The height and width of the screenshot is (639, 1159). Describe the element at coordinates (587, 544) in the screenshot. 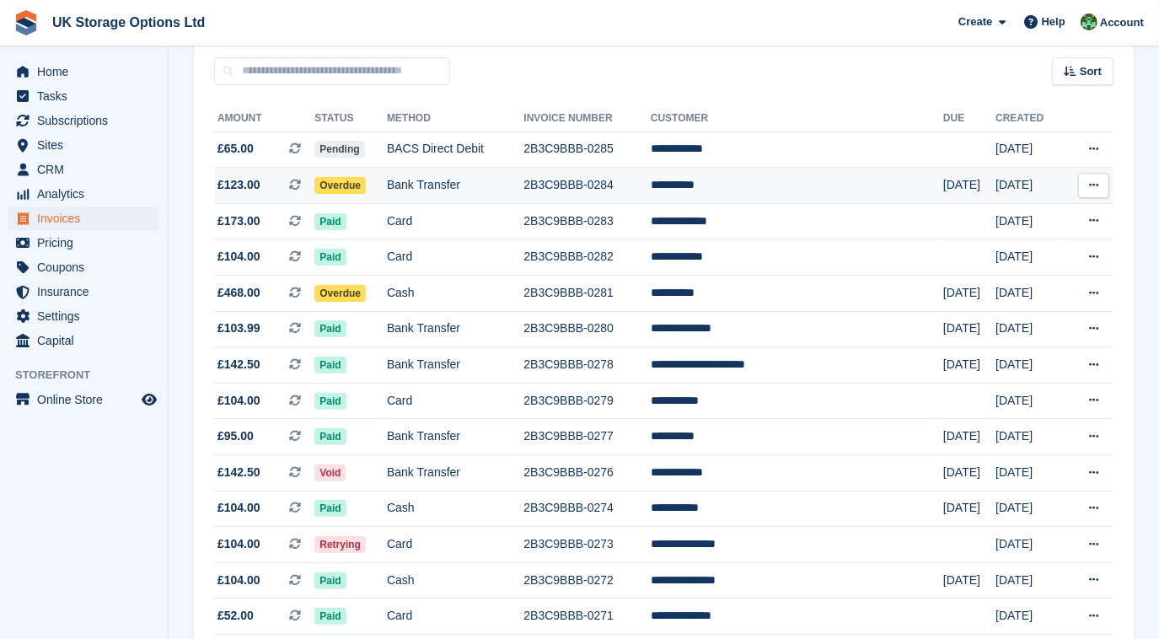

I see `td: 2B3C9BBB-0273` at that location.